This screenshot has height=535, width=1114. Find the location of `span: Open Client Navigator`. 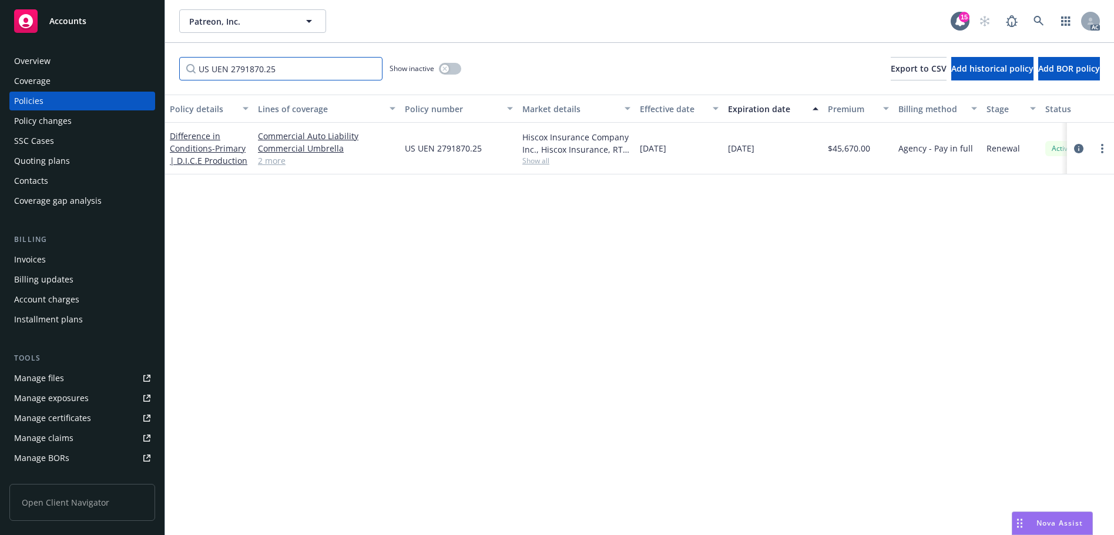

span: Open Client Navigator is located at coordinates (82, 502).